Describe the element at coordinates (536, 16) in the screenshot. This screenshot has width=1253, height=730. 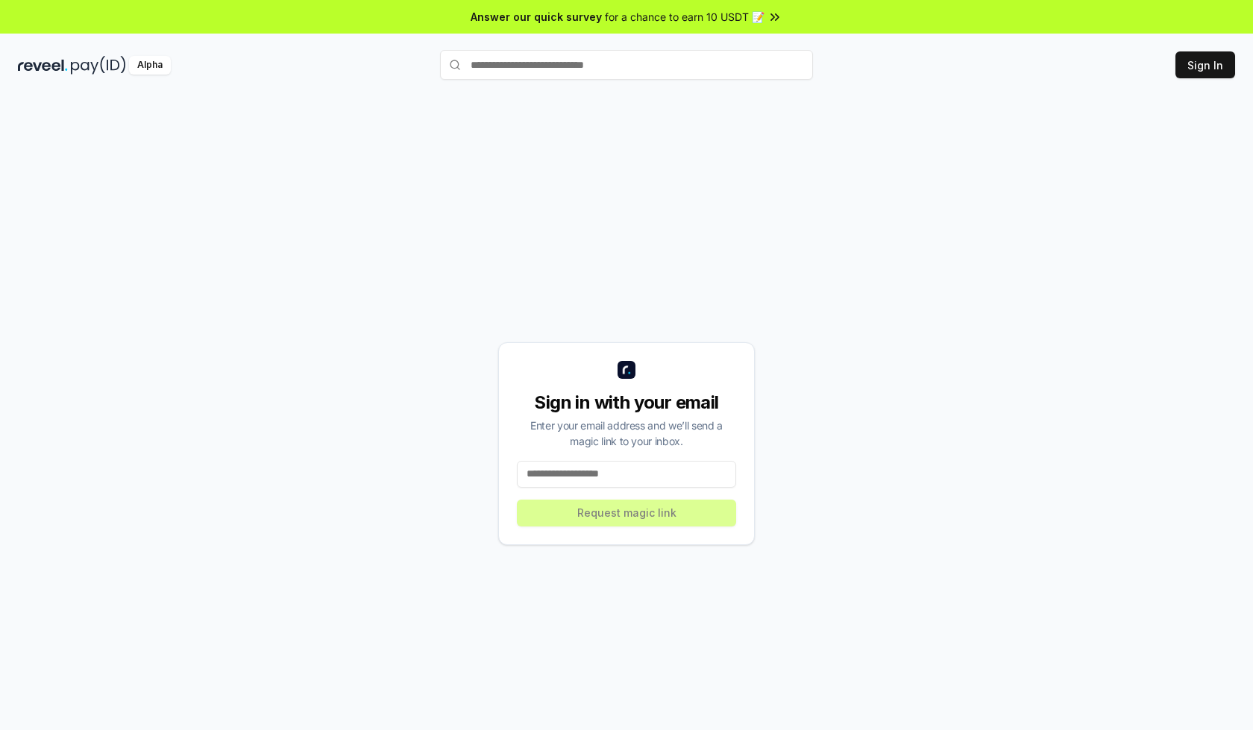
I see `span: Answer our quick survey` at that location.